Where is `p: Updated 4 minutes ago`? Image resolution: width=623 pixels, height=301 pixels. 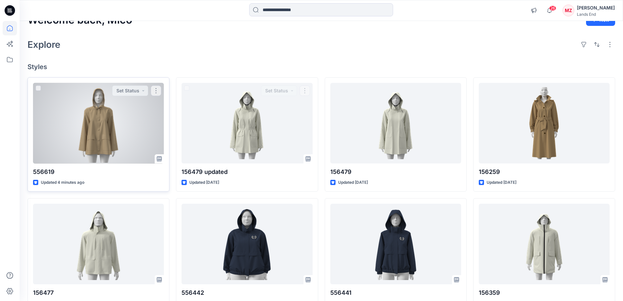 p: Updated 4 minutes ago is located at coordinates (63, 182).